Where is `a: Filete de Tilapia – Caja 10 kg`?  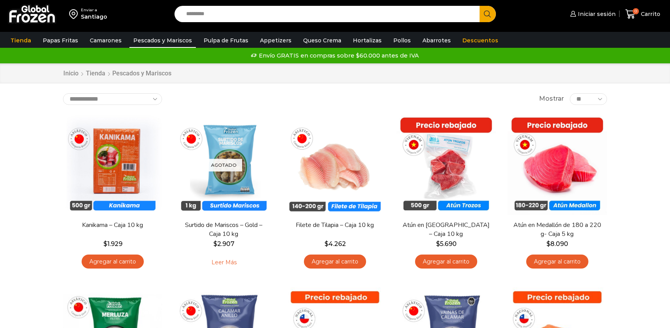 a: Filete de Tilapia – Caja 10 kg is located at coordinates (335, 225).